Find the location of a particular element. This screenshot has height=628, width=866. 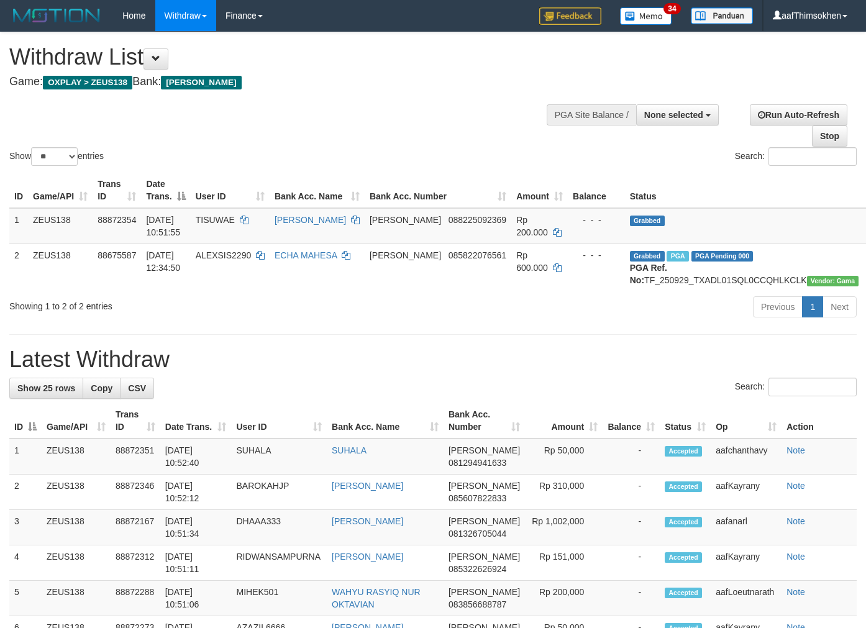

a: Show 25 rows is located at coordinates (46, 388).